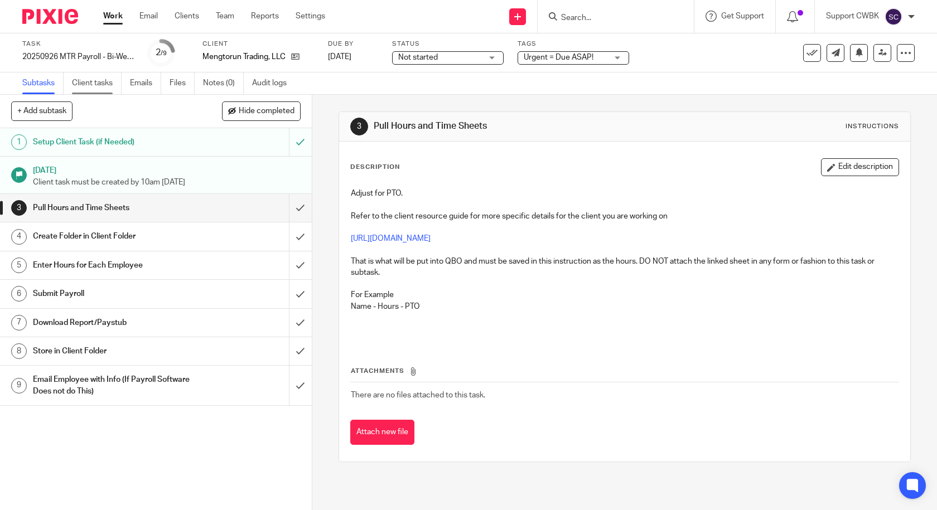 This screenshot has width=937, height=510. I want to click on label: Task, so click(78, 44).